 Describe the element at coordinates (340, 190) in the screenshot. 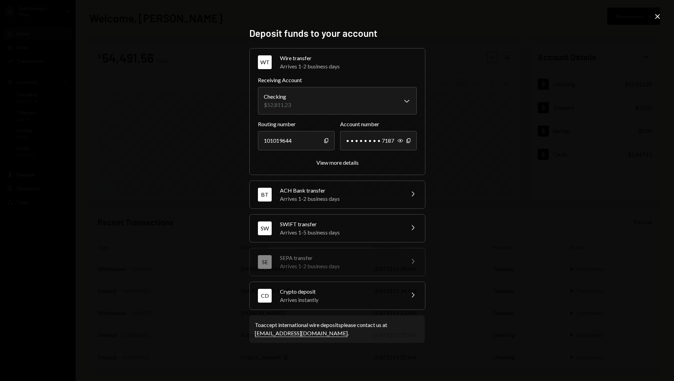

I see `div: ACH Bank transfer` at that location.